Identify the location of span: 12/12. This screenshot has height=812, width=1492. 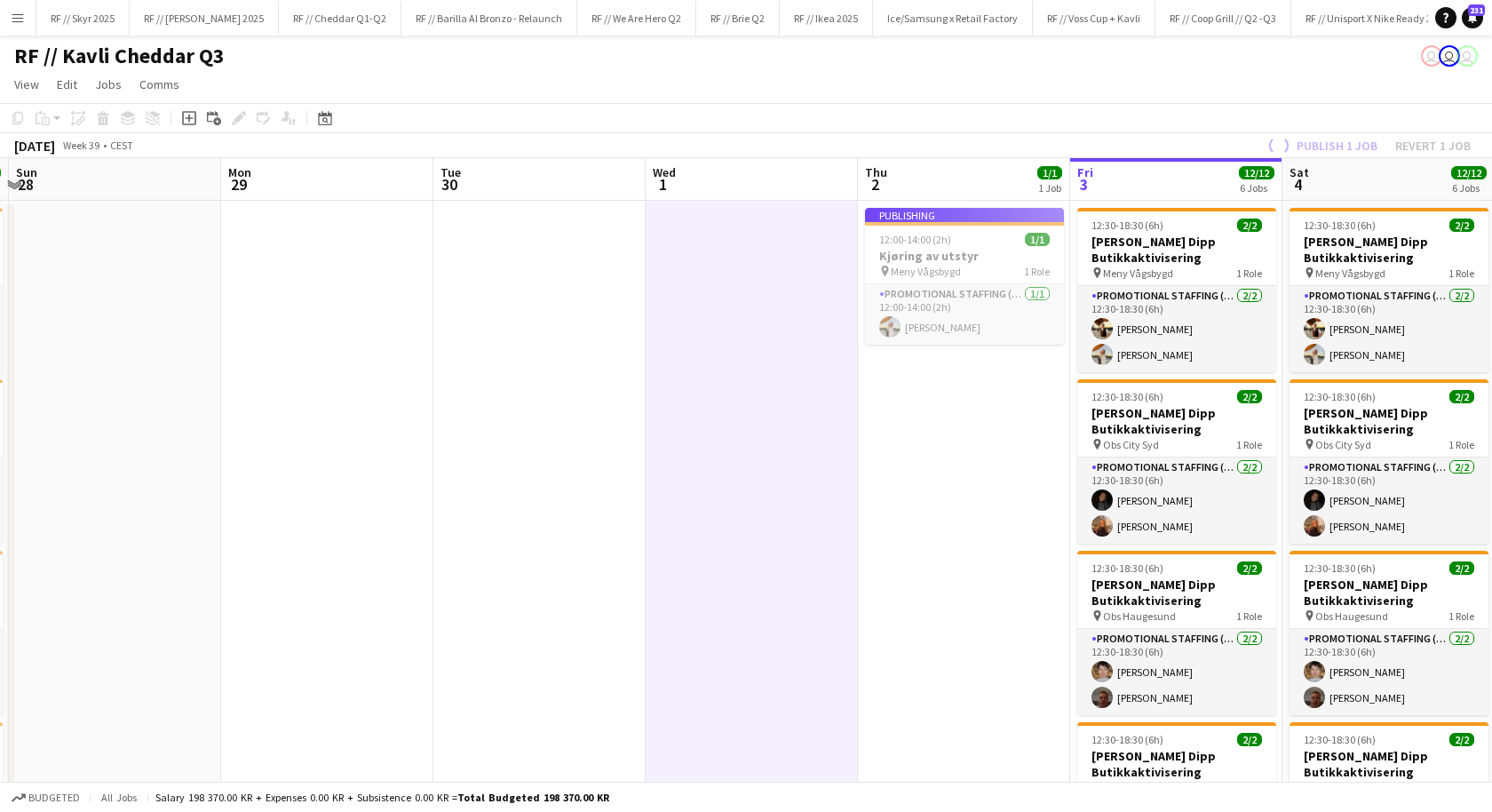
(1469, 172).